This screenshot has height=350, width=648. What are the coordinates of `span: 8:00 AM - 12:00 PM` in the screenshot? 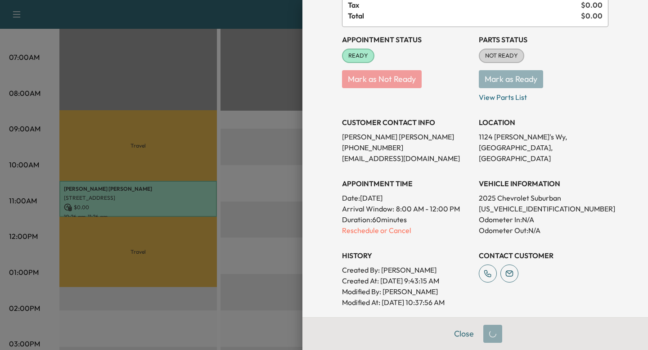 It's located at (428, 209).